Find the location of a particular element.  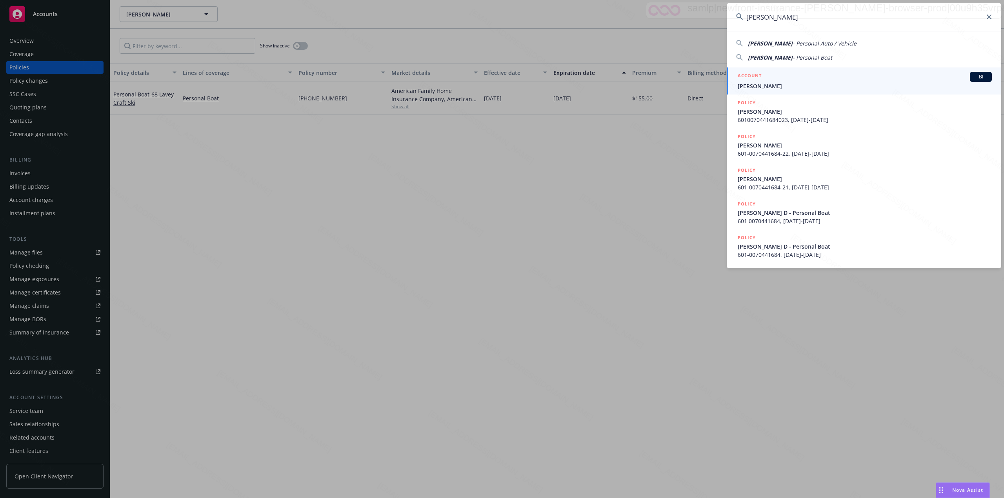

h5: ACCOUNT is located at coordinates (750, 77).